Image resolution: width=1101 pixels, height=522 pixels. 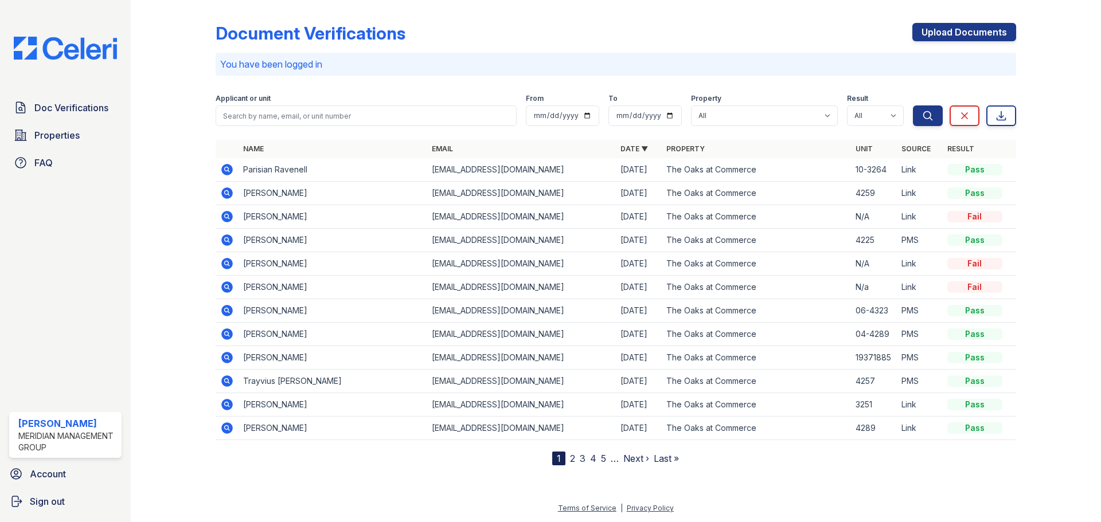 What do you see at coordinates (634, 148) in the screenshot?
I see `a: Date ▼` at bounding box center [634, 148].